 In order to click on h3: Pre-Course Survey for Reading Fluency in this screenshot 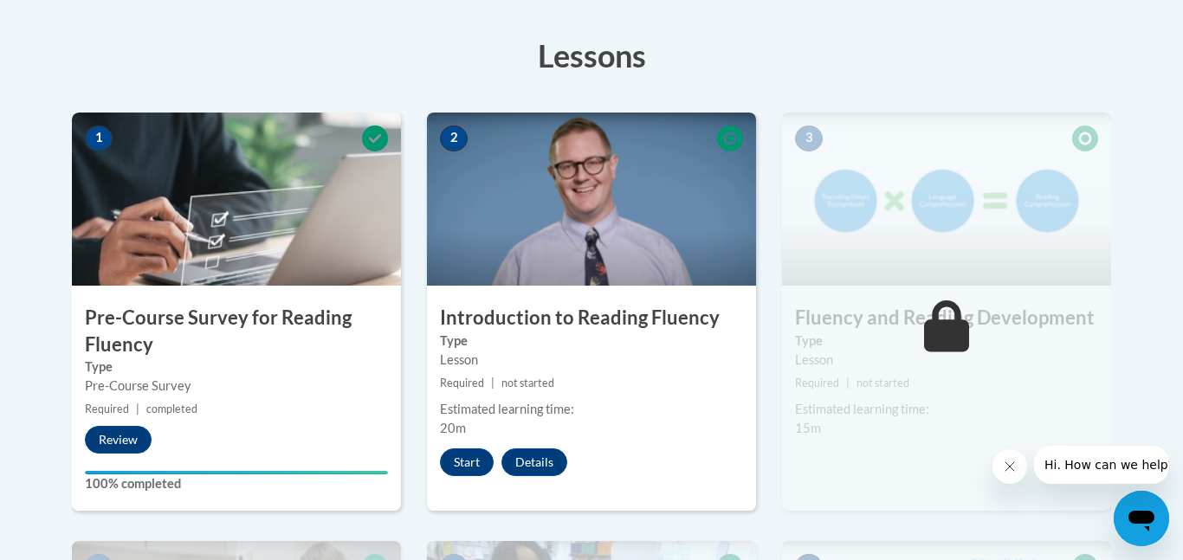, I will do `click(236, 332)`.